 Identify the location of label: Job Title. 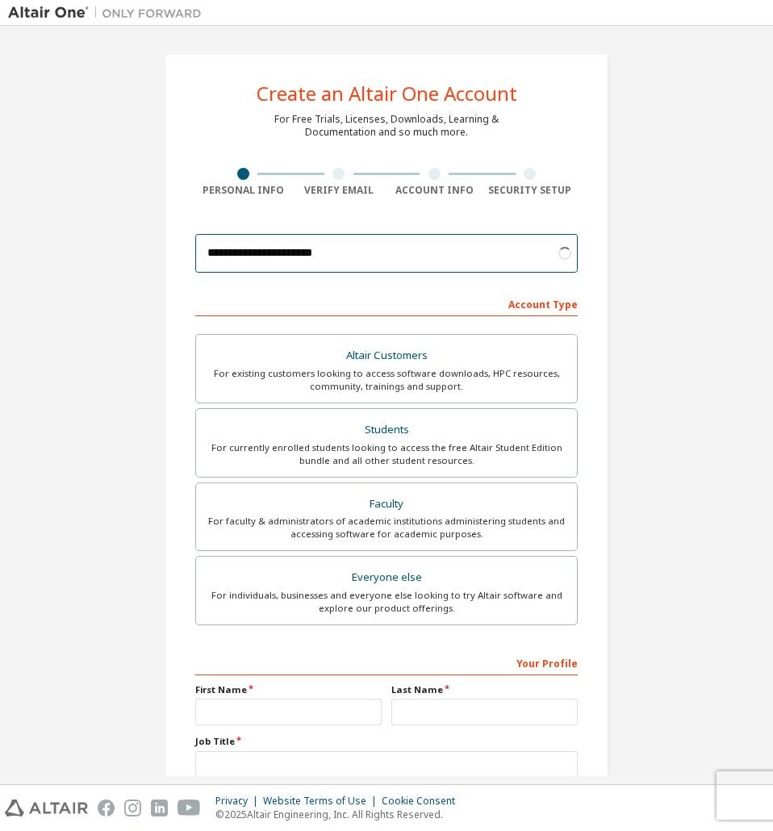
(387, 742).